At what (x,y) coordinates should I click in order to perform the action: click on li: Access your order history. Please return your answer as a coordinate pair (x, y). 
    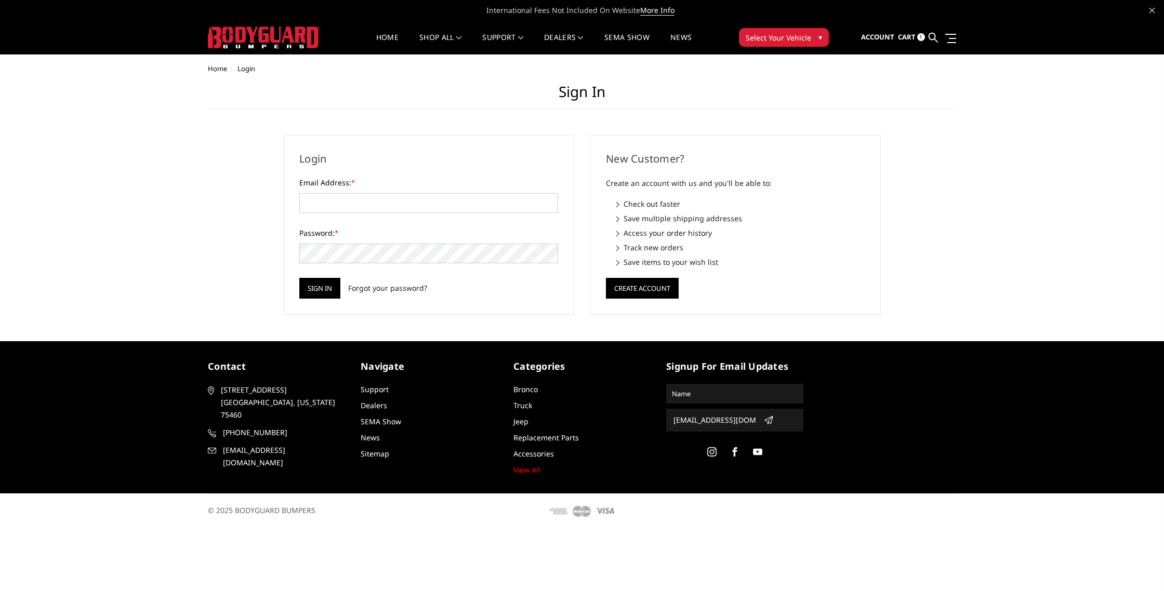
    Looking at the image, I should click on (740, 233).